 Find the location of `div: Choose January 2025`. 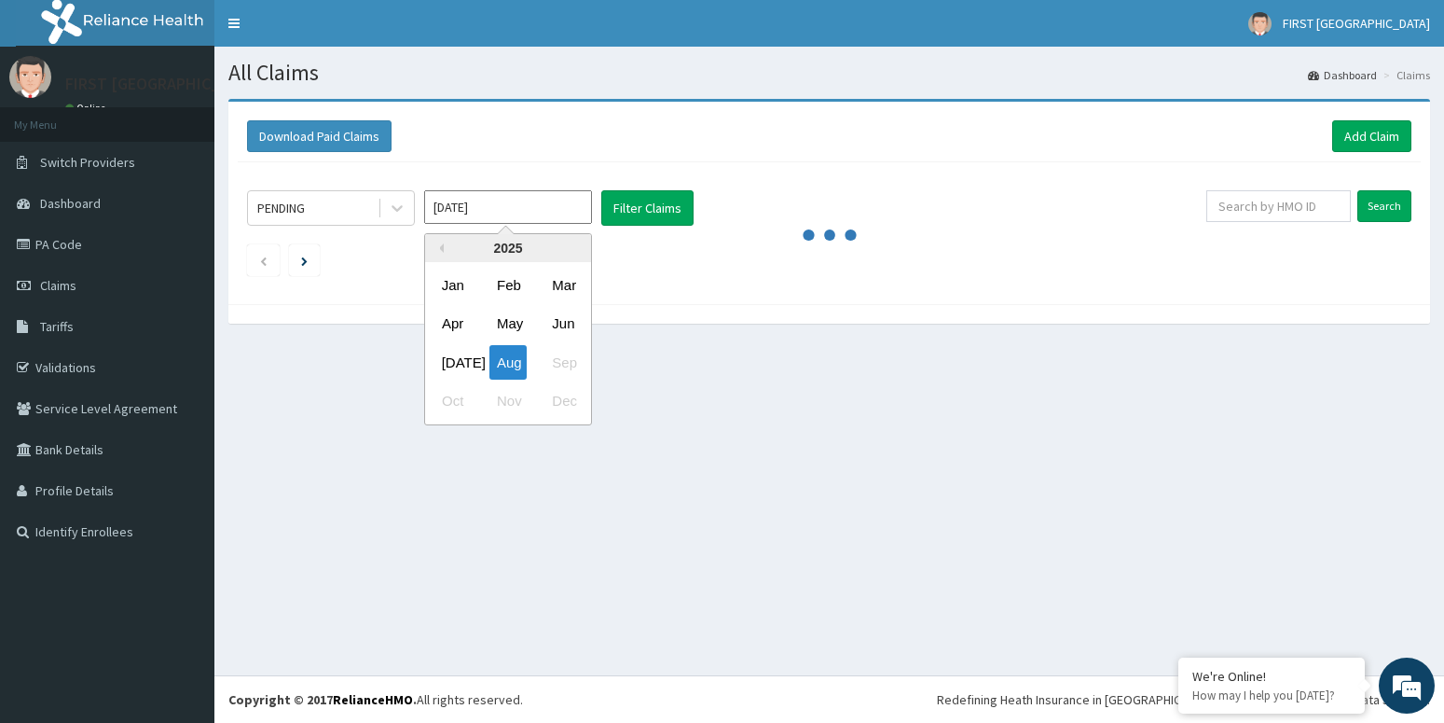

div: Choose January 2025 is located at coordinates (453, 284).